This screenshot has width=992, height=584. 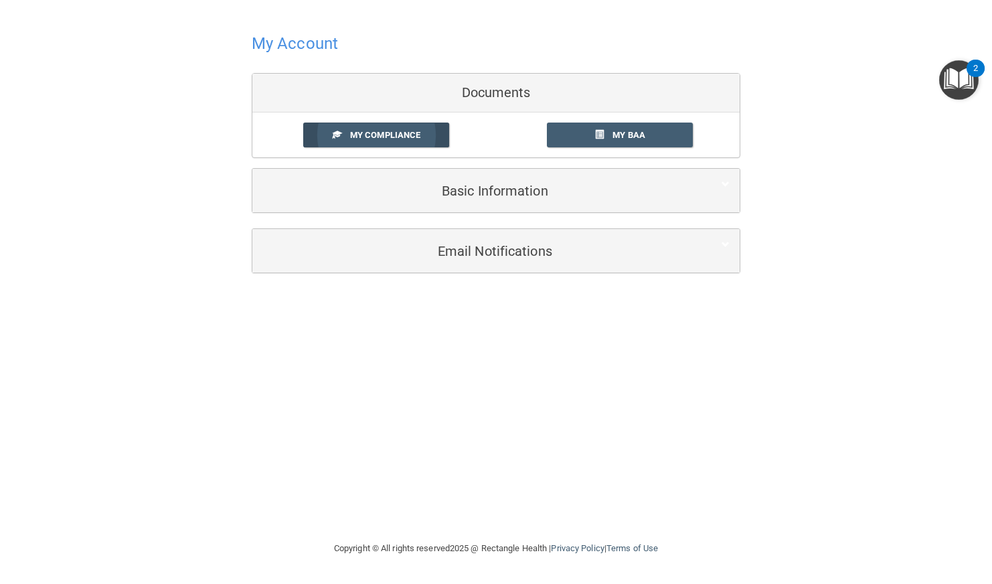 I want to click on h5: Email Notifications, so click(x=475, y=251).